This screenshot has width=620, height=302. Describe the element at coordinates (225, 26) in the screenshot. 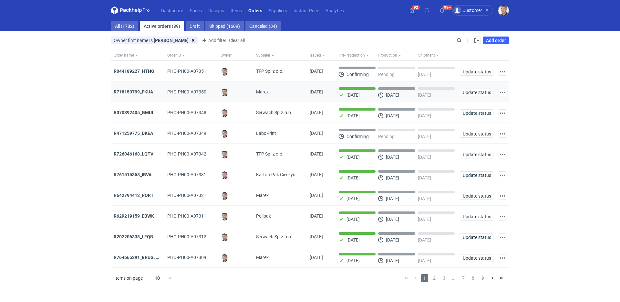

I see `a: Shipped (1609)` at that location.